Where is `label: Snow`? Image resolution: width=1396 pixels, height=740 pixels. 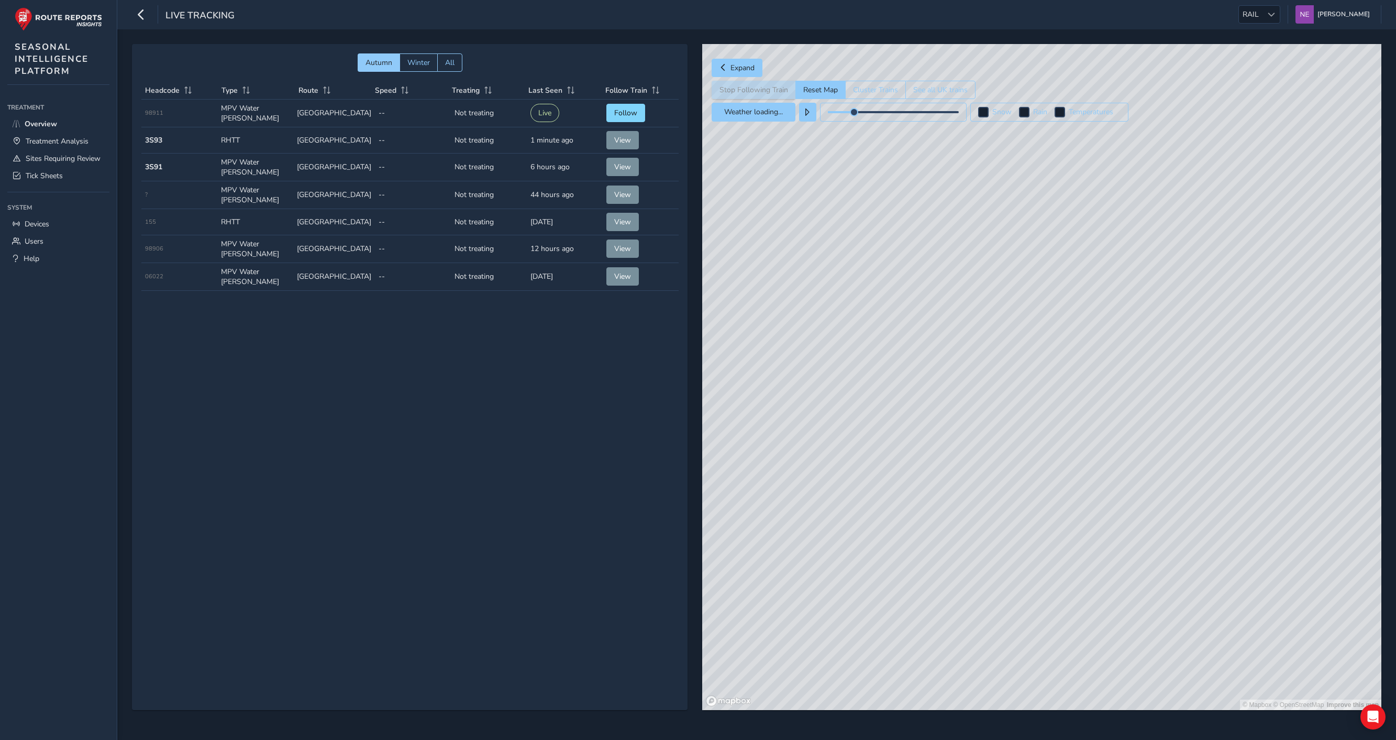
label: Snow is located at coordinates (1002, 112).